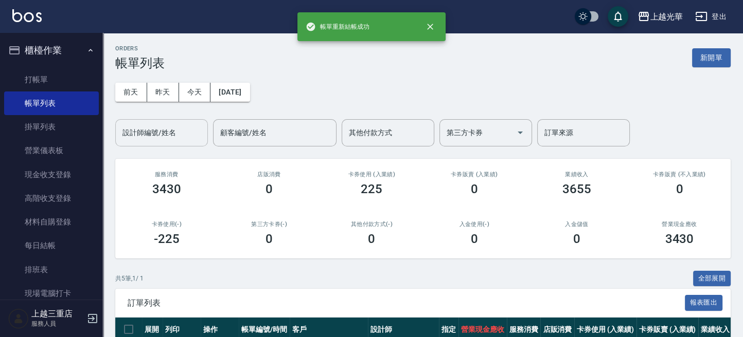  Describe the element at coordinates (140, 48) in the screenshot. I see `h2: ORDERS` at that location.